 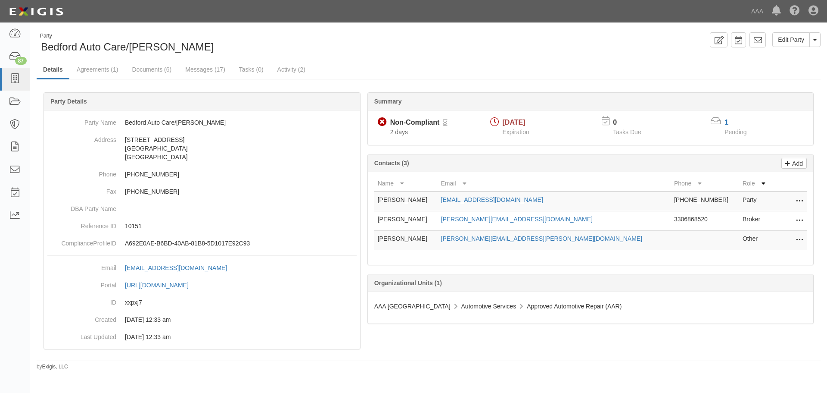 I want to click on b: Contacts (3), so click(x=392, y=163).